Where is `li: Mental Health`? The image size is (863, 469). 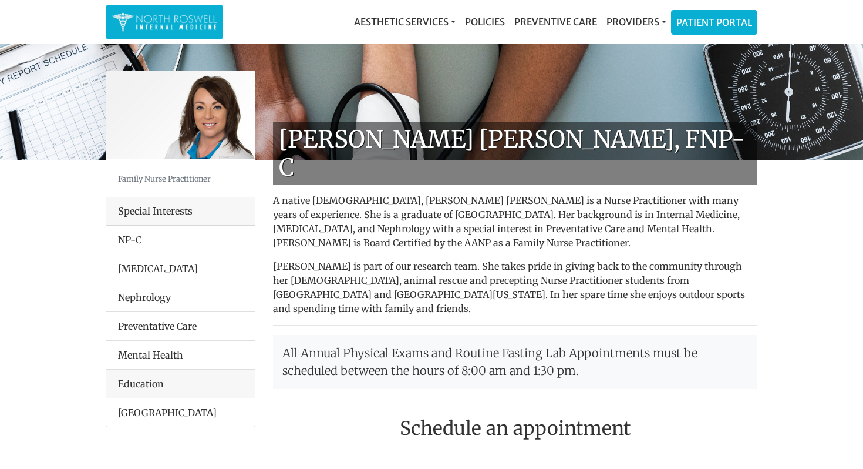 li: Mental Health is located at coordinates (180, 355).